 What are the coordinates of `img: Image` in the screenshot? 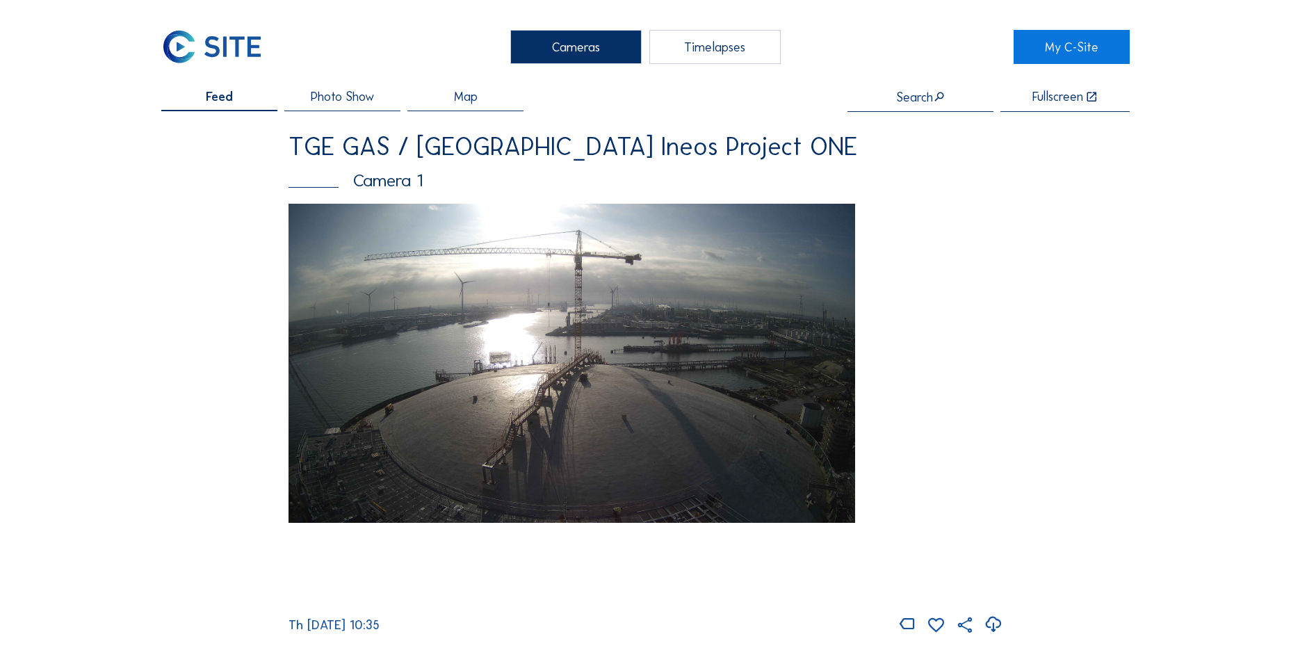 It's located at (645, 405).